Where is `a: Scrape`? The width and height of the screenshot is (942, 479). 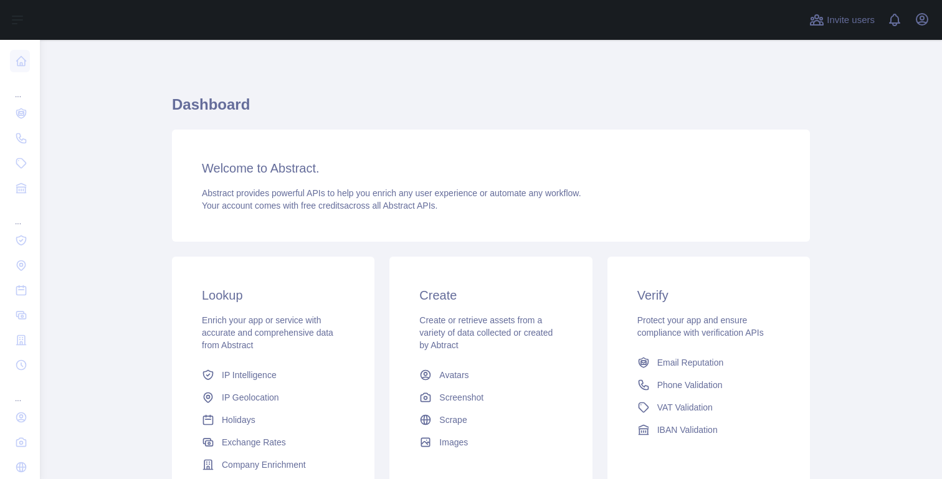
a: Scrape is located at coordinates (491, 420).